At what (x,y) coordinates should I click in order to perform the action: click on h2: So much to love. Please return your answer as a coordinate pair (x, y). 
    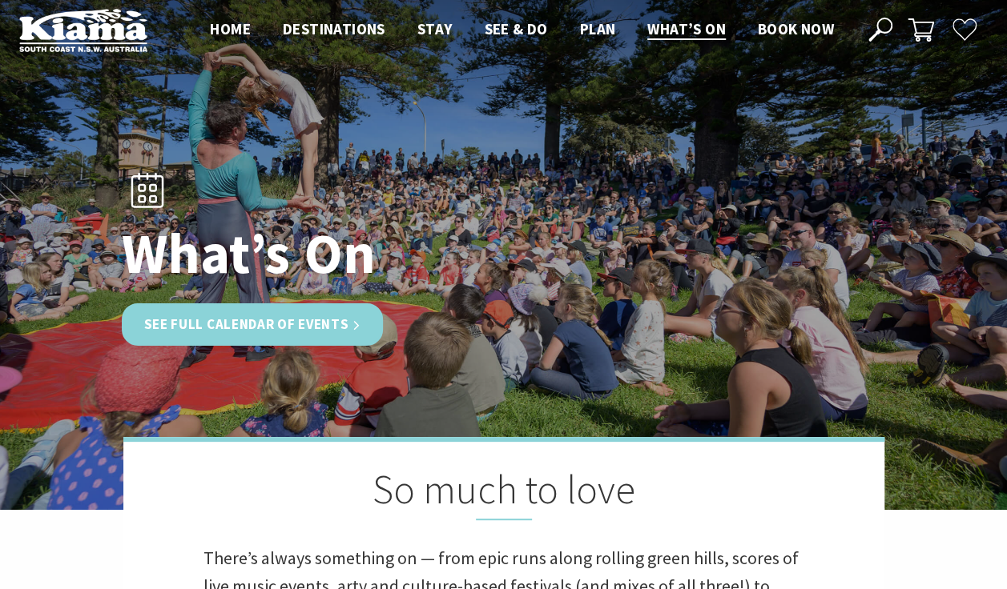
    Looking at the image, I should click on (504, 493).